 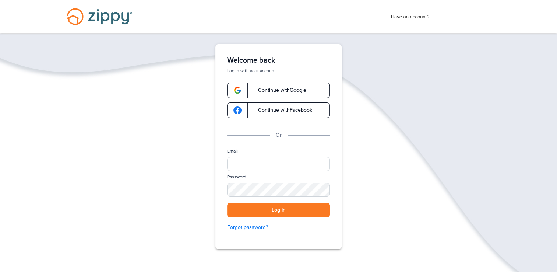 What do you see at coordinates (281, 110) in the screenshot?
I see `span: Continue with Facebook` at bounding box center [281, 110].